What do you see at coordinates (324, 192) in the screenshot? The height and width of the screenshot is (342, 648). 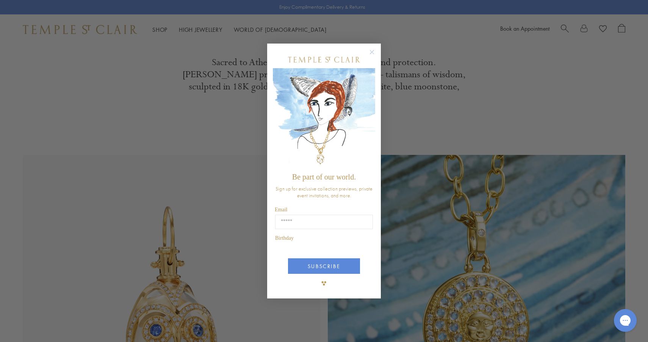 I see `span: Sign up for exclusive collection previews, private event invitations, and more.` at bounding box center [324, 192].